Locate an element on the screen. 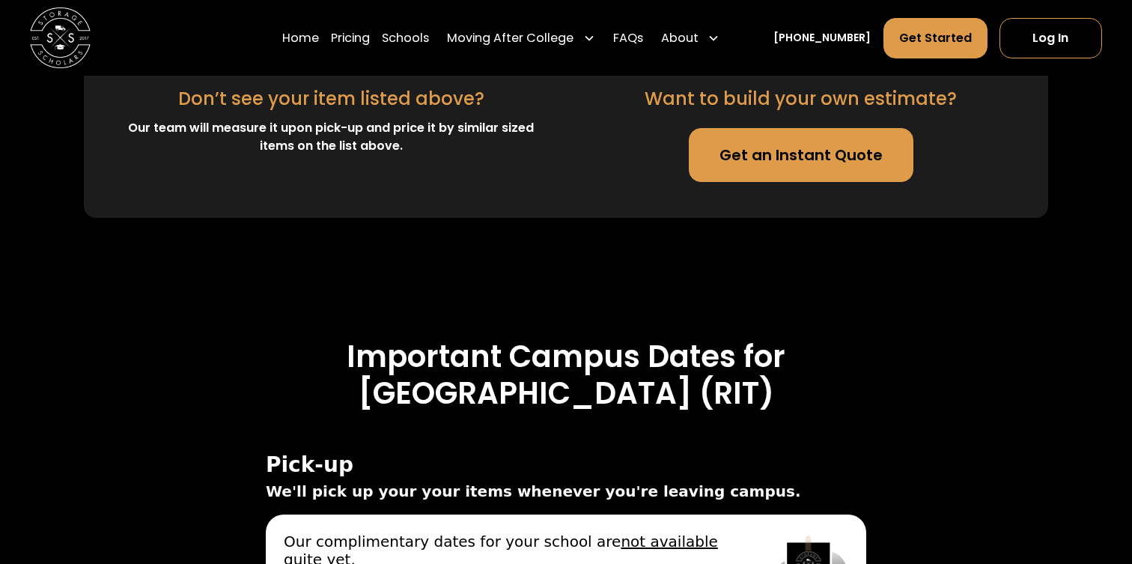  a: Home is located at coordinates (300, 37).